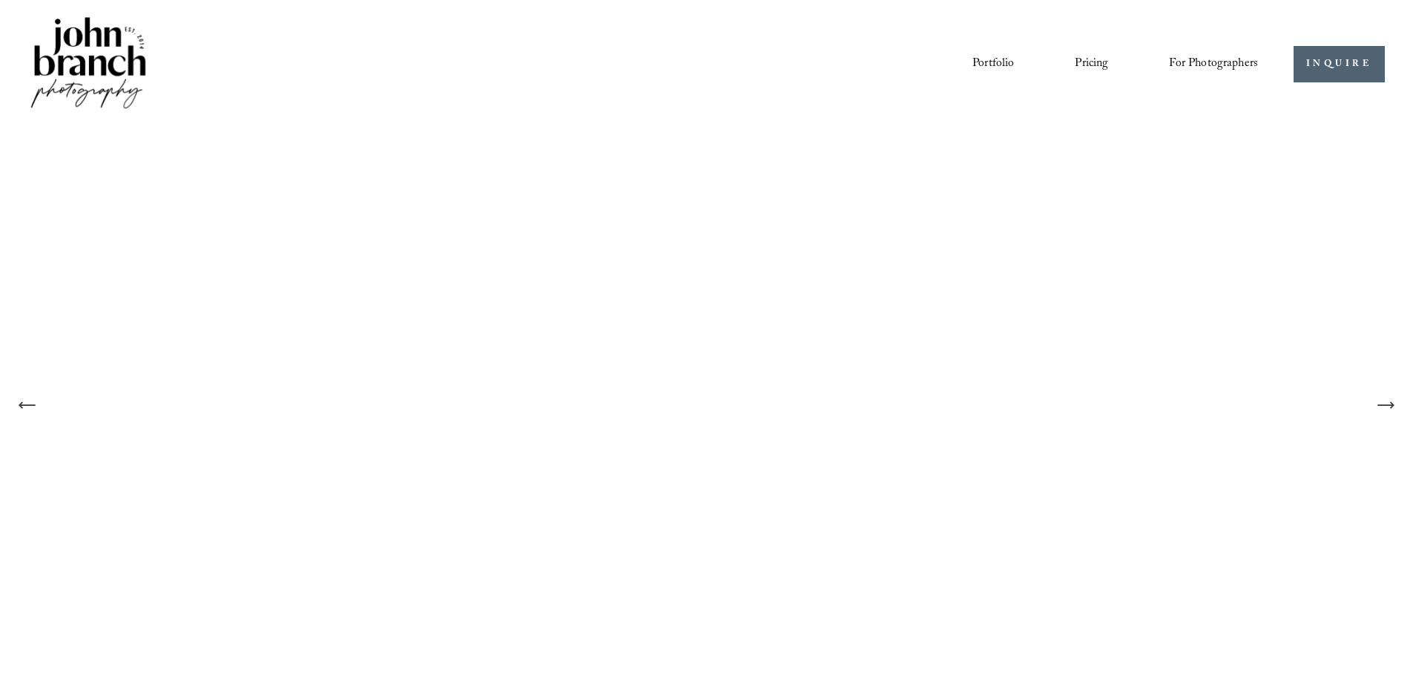  I want to click on a: INQUIRE, so click(1339, 64).